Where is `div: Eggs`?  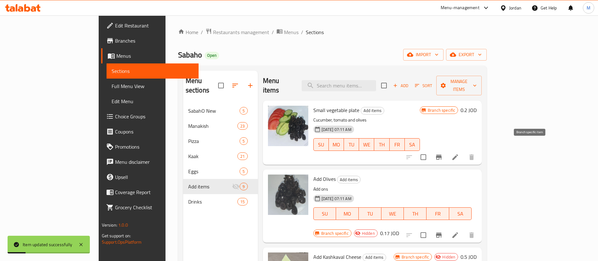
div: Eggs is located at coordinates (214, 171).